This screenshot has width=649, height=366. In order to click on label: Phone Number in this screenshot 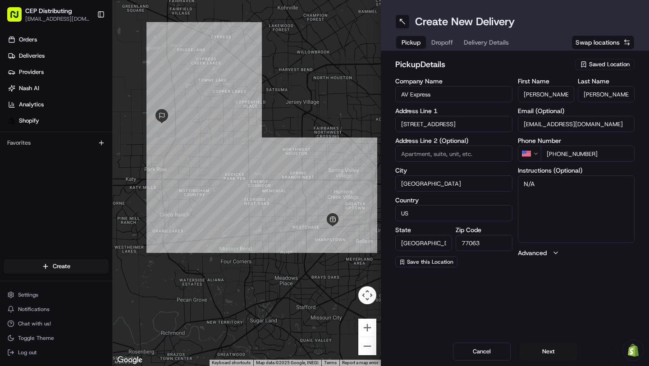, I will do `click(576, 141)`.